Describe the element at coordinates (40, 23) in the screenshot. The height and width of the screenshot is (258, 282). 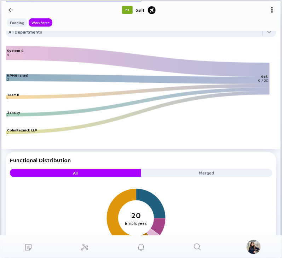
I see `button: Workforce` at that location.